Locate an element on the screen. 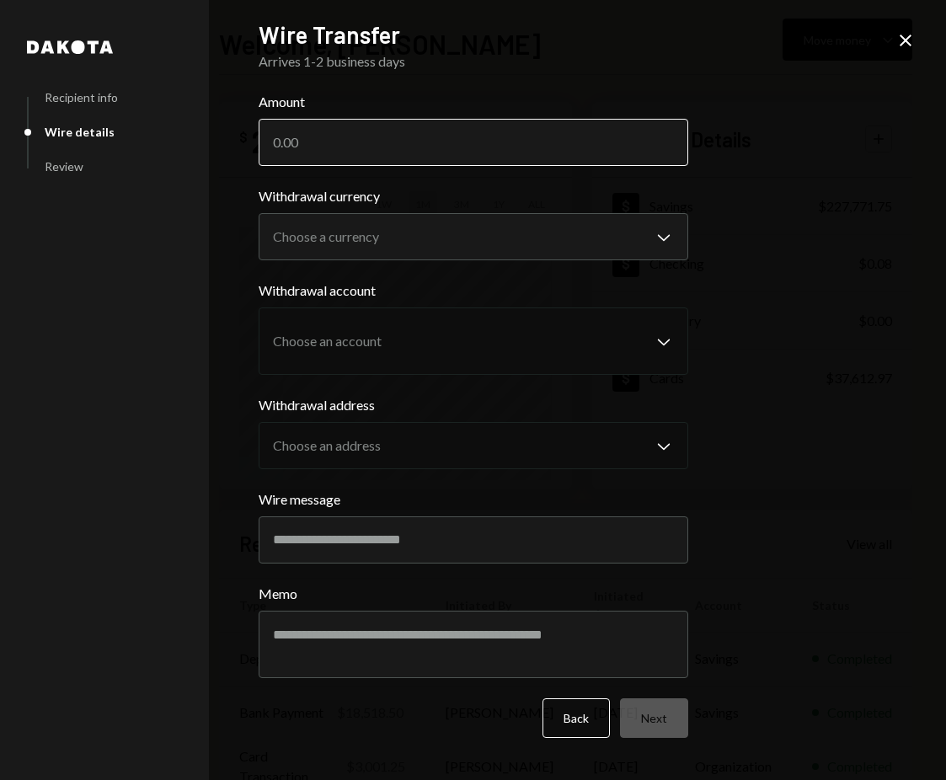 Image resolution: width=946 pixels, height=780 pixels. h2: Wire Transfer is located at coordinates (473, 35).